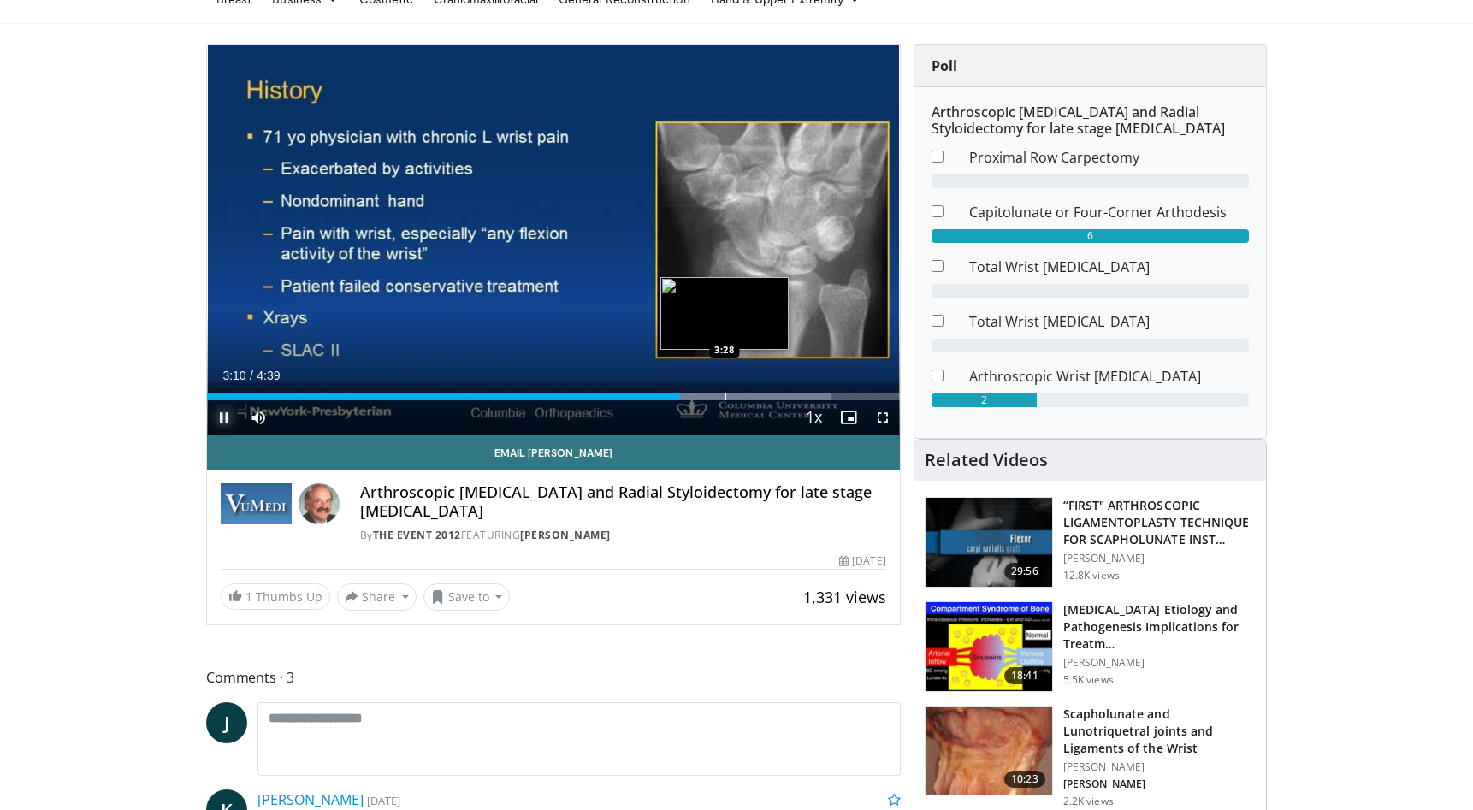 The image size is (1473, 810). Describe the element at coordinates (224, 418) in the screenshot. I see `button: Pause` at that location.